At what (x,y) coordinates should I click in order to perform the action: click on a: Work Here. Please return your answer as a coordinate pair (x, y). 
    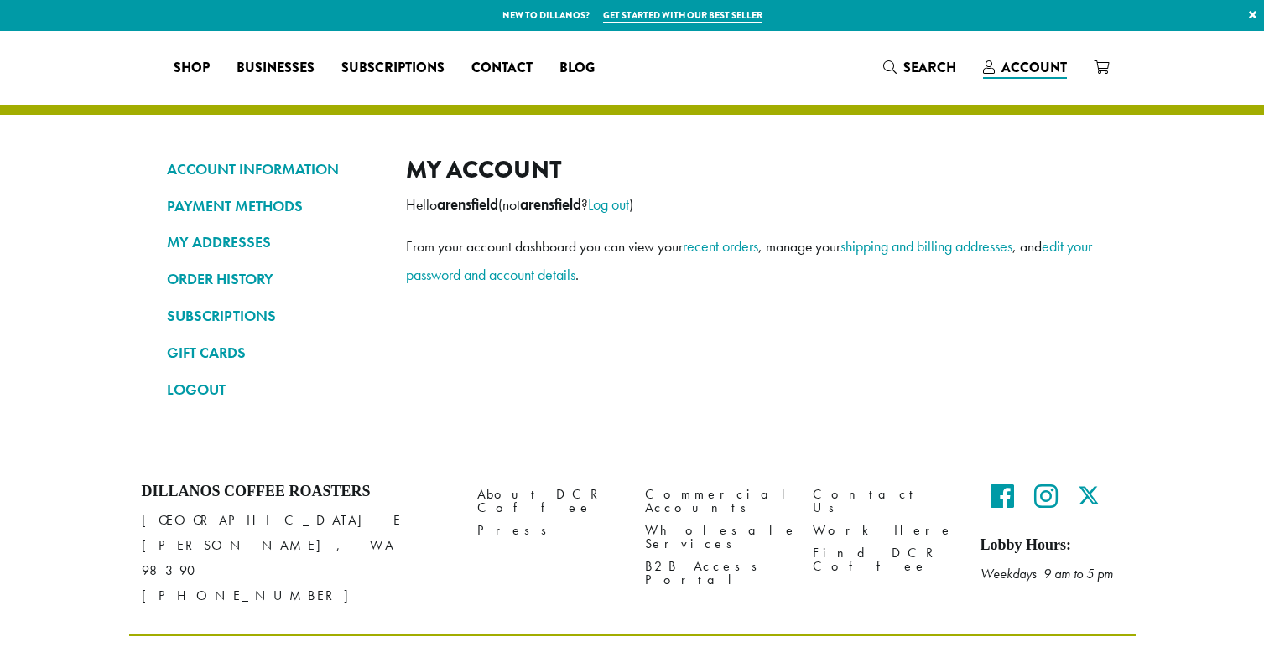
    Looking at the image, I should click on (884, 531).